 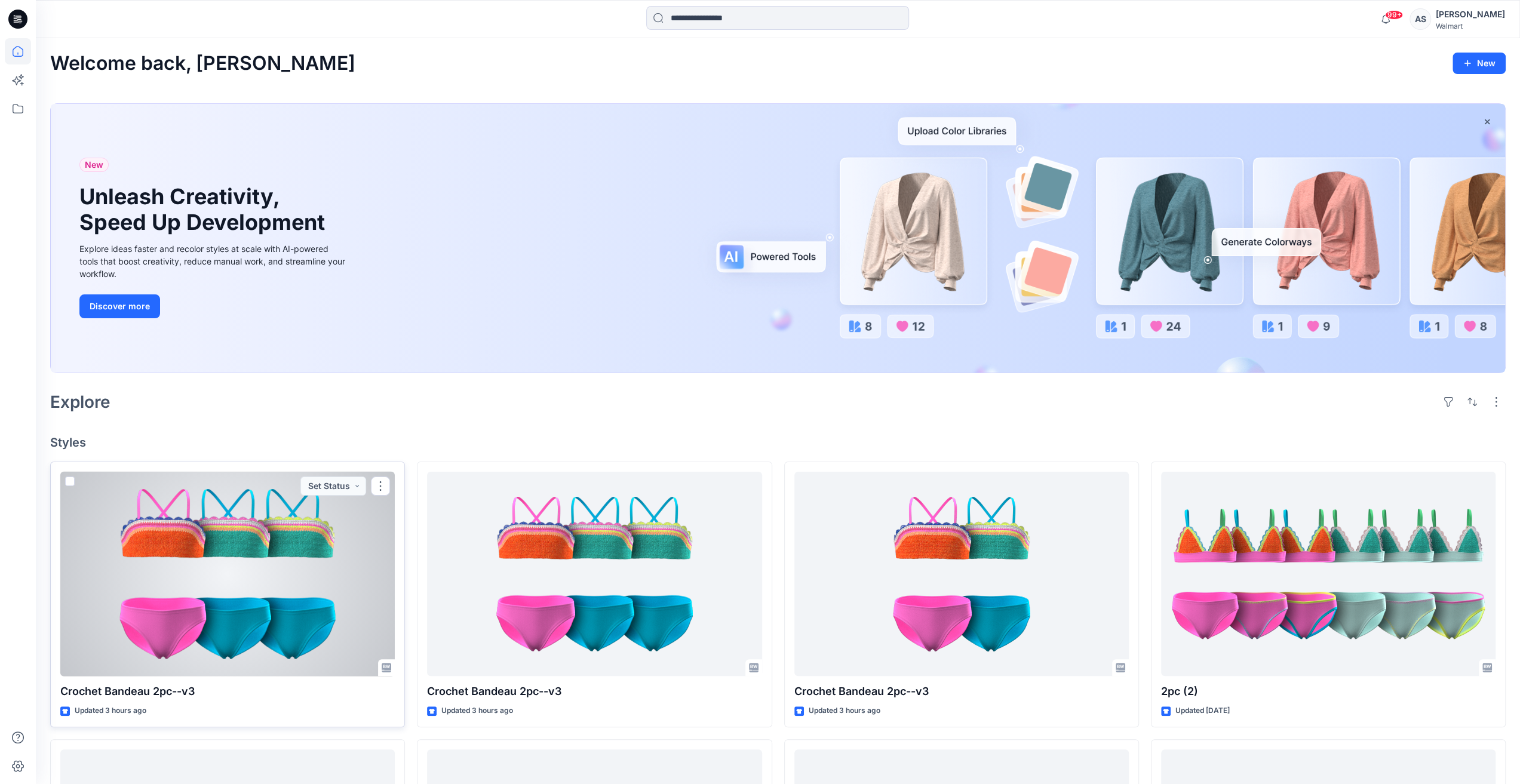 I want to click on a: Discover more, so click(x=214, y=306).